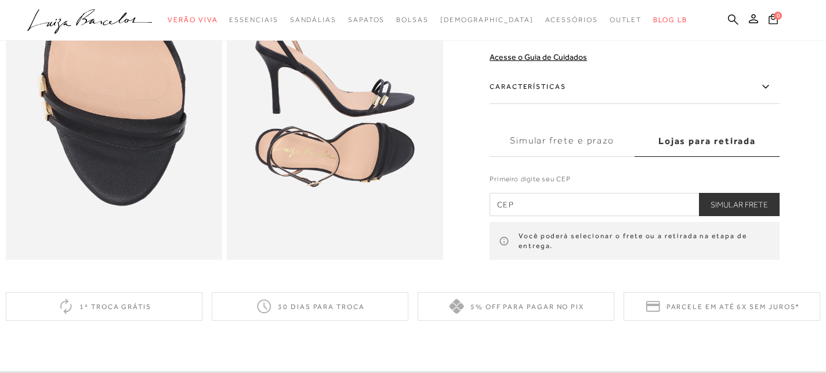 This screenshot has width=826, height=373. I want to click on span: Acessórios, so click(572, 20).